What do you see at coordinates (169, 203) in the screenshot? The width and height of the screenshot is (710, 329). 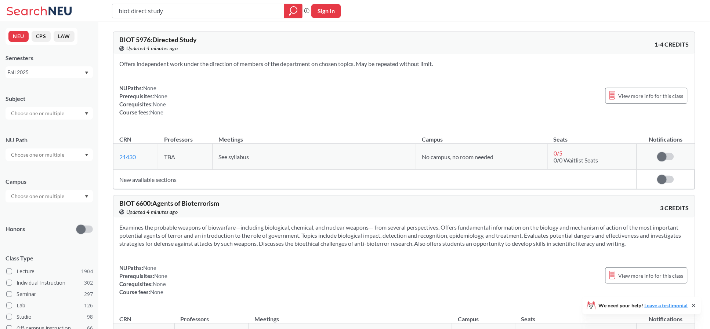 I see `span: BIOT 6600 : Agents of Bioterrorism` at bounding box center [169, 203].